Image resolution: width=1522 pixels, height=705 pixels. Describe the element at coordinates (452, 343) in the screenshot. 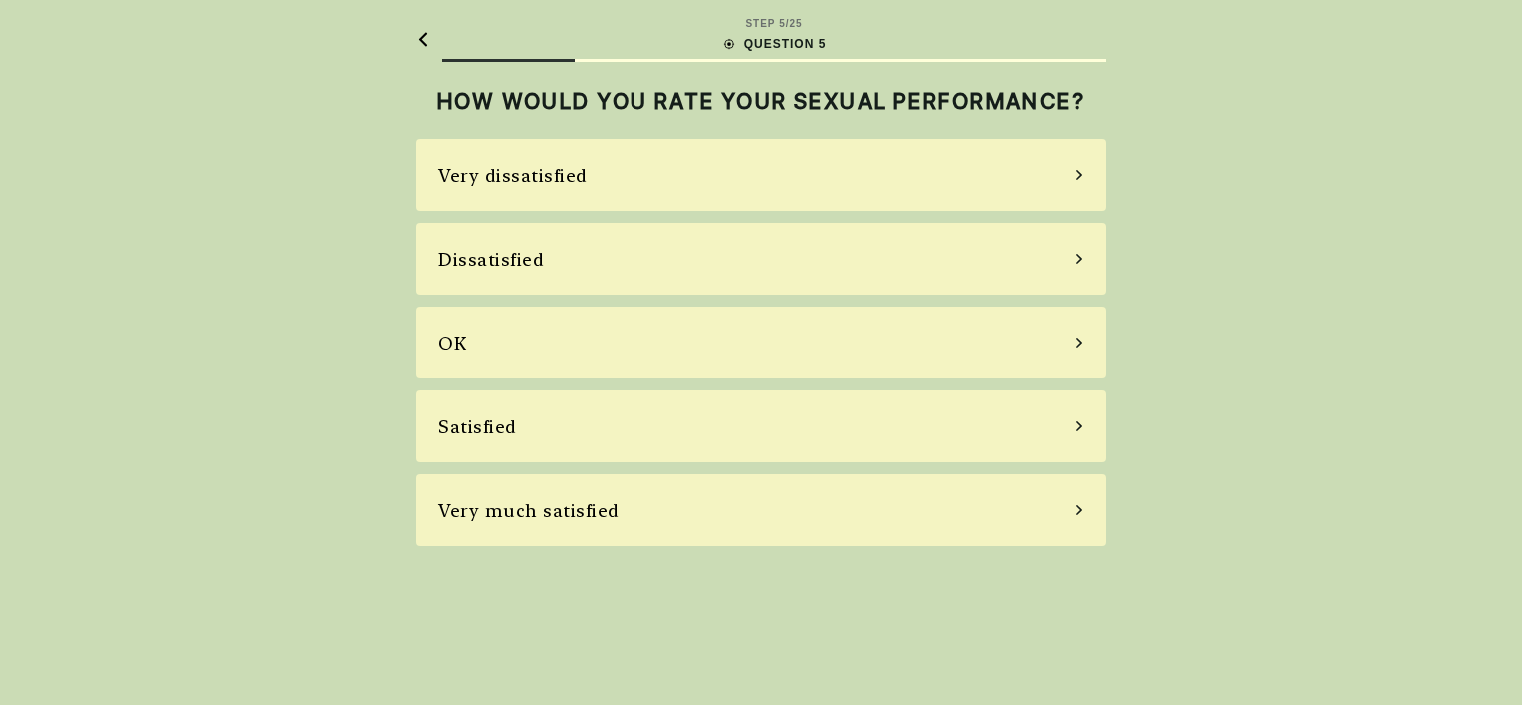

I see `div: OK` at that location.